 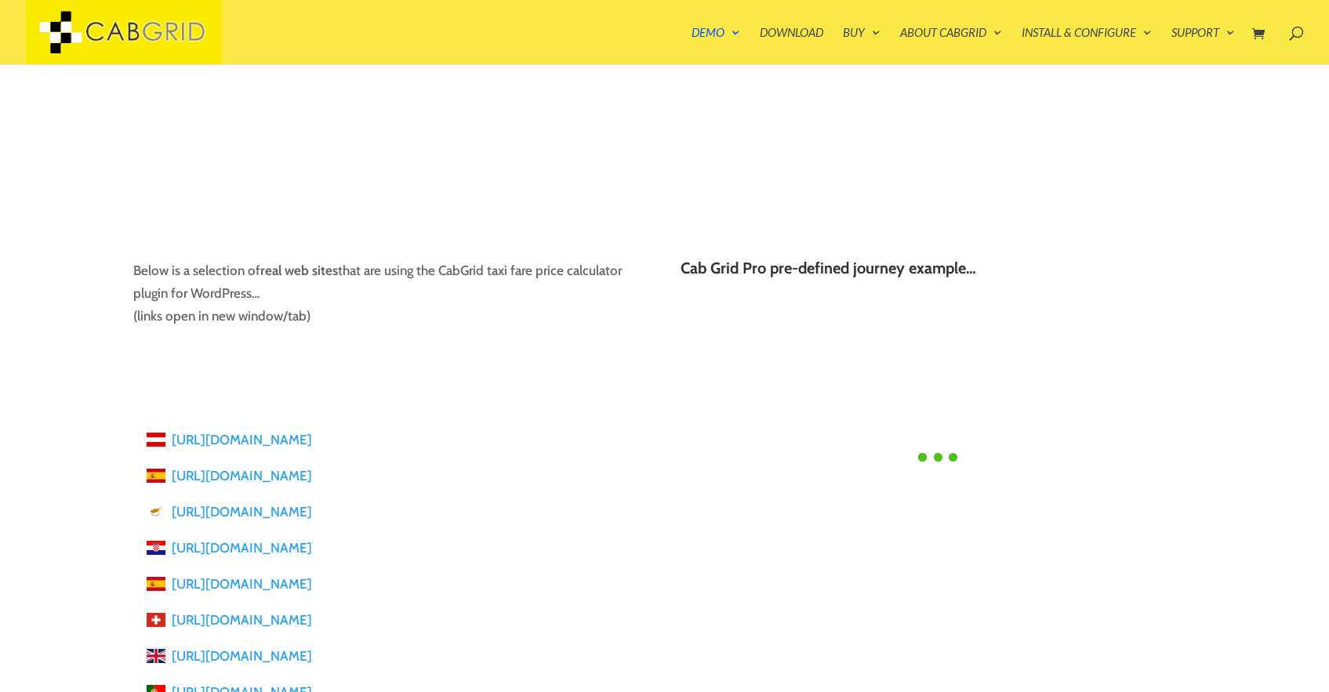 What do you see at coordinates (391, 293) in the screenshot?
I see `p: Below is a selection of that are using the CabGrid taxi fare price calculator plugin for WordPres...` at bounding box center [391, 293].